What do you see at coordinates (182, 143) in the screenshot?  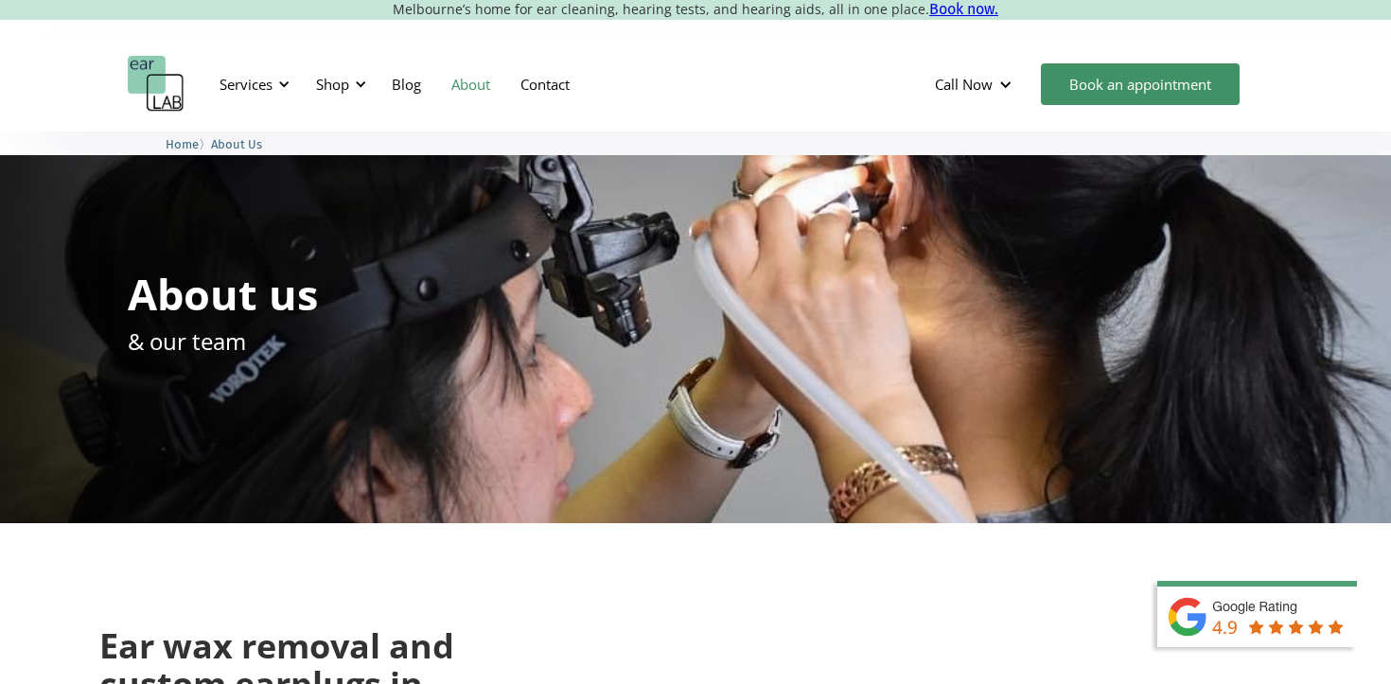 I see `a: Home` at bounding box center [182, 143].